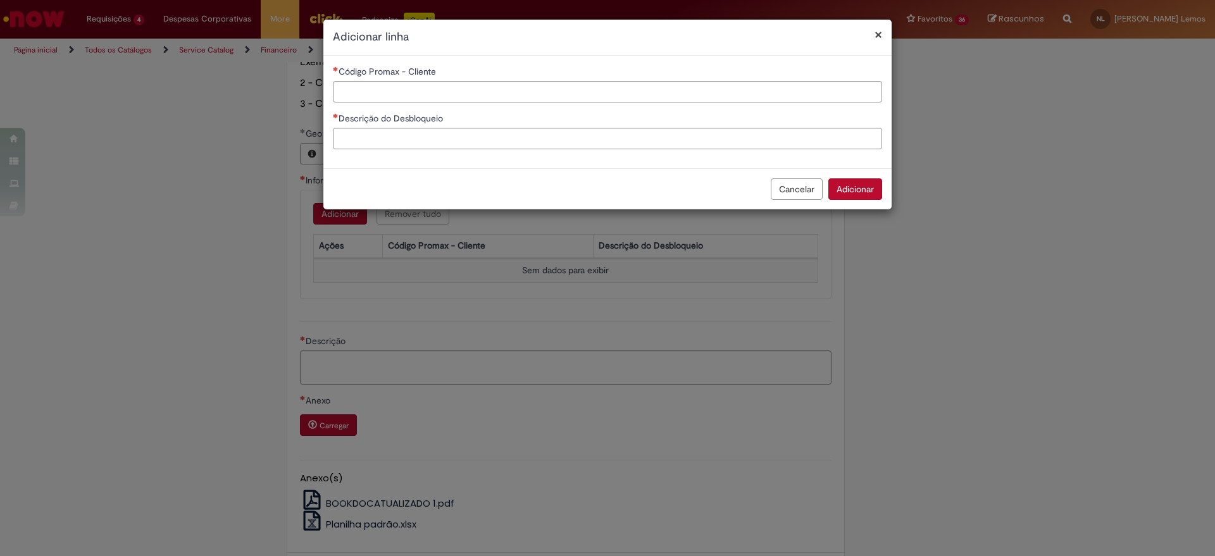 The width and height of the screenshot is (1215, 556). What do you see at coordinates (797, 189) in the screenshot?
I see `button: Cancelar` at bounding box center [797, 189].